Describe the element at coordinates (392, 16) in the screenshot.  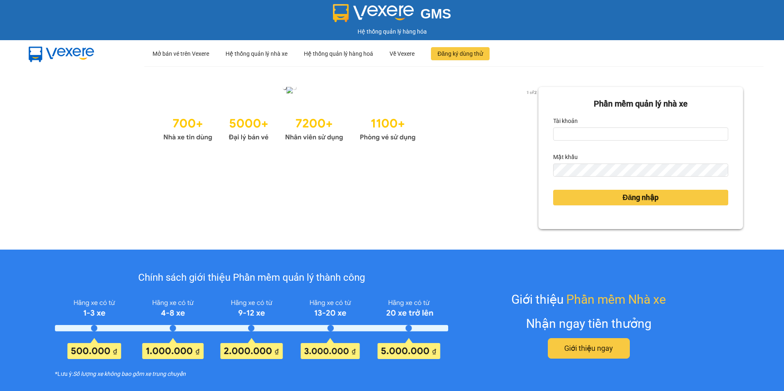
I see `a: GMS` at that location.